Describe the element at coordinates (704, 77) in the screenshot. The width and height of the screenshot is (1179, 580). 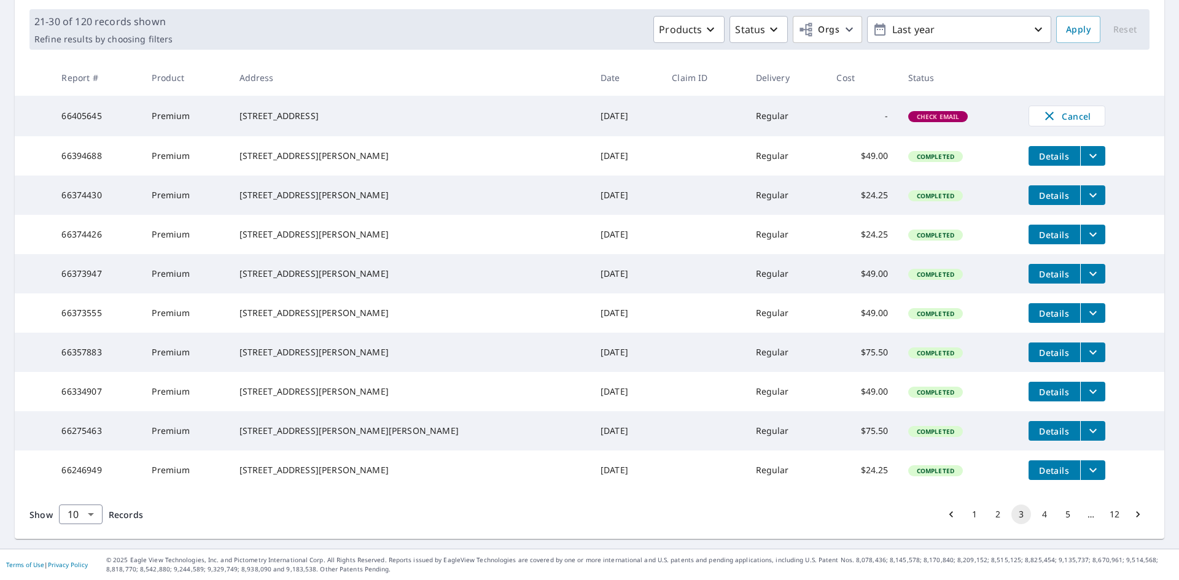
I see `th: Claim ID` at that location.